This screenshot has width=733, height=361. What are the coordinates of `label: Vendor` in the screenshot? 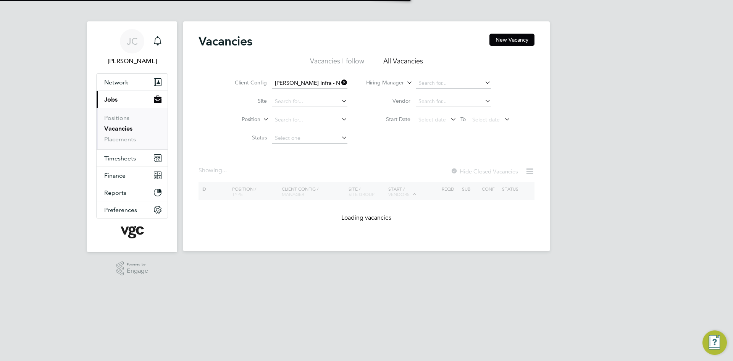 It's located at (388, 101).